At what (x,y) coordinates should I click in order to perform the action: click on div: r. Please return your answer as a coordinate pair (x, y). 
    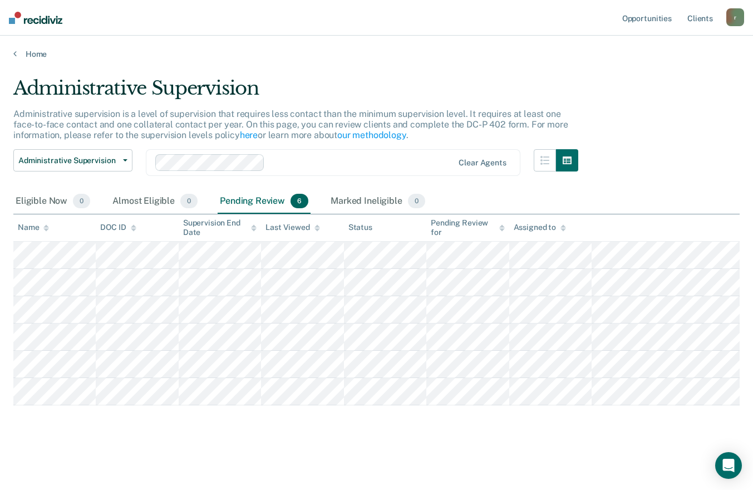
    Looking at the image, I should click on (735, 17).